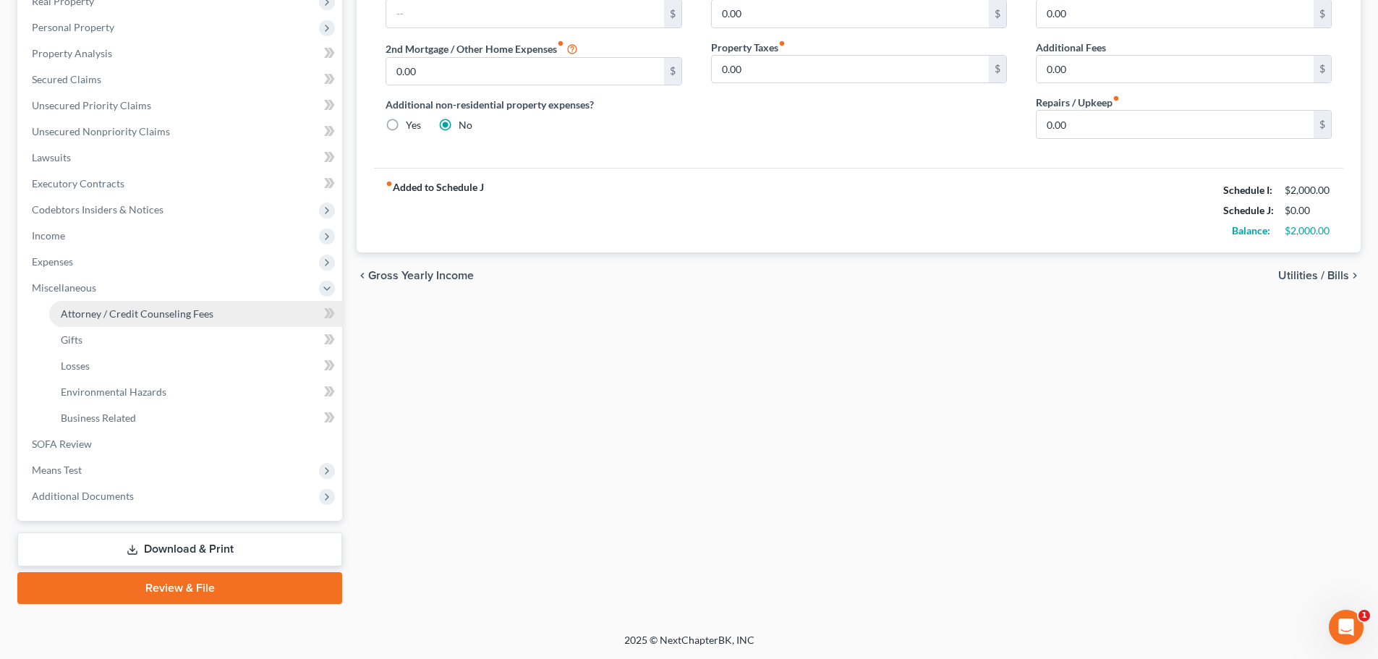  I want to click on i: chevron_right, so click(1355, 276).